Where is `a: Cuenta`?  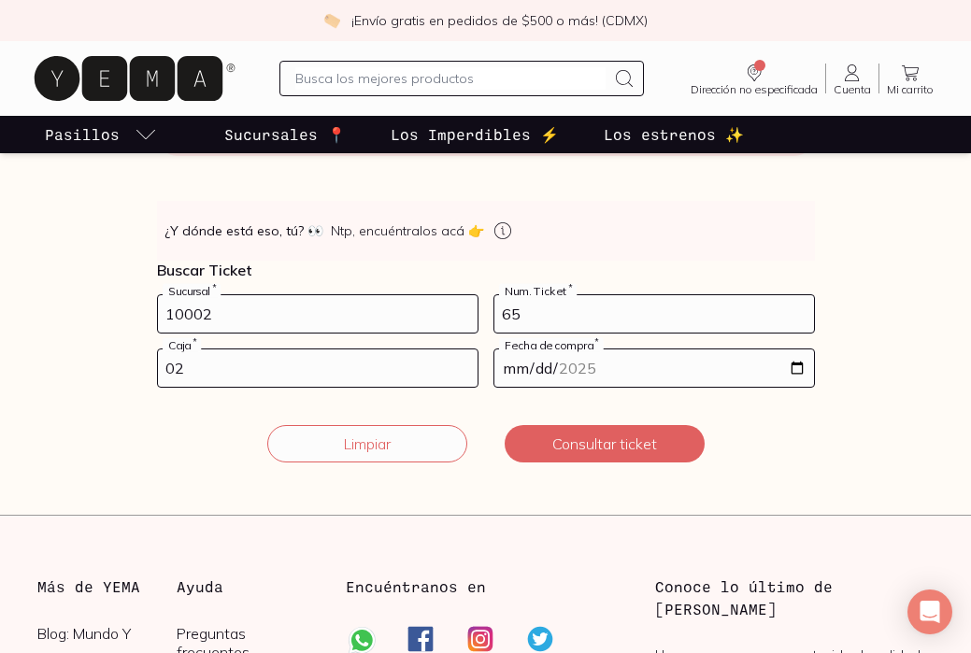
a: Cuenta is located at coordinates (852, 79).